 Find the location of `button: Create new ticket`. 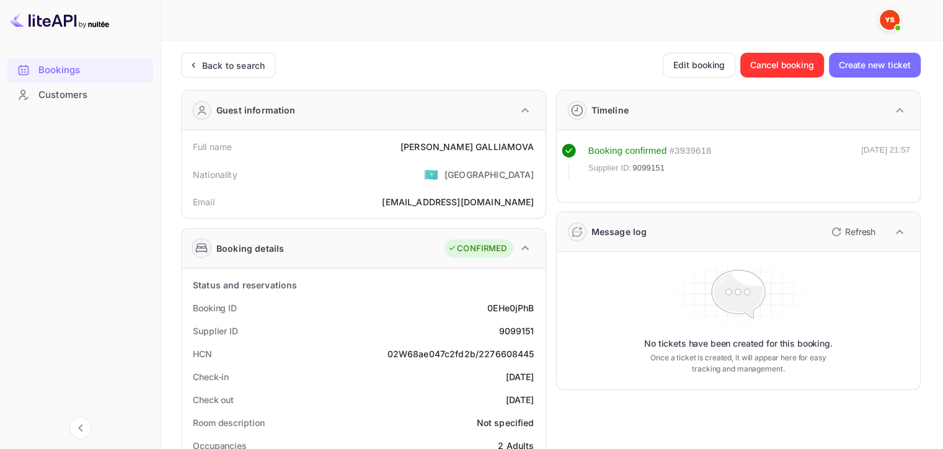

button: Create new ticket is located at coordinates (875, 65).